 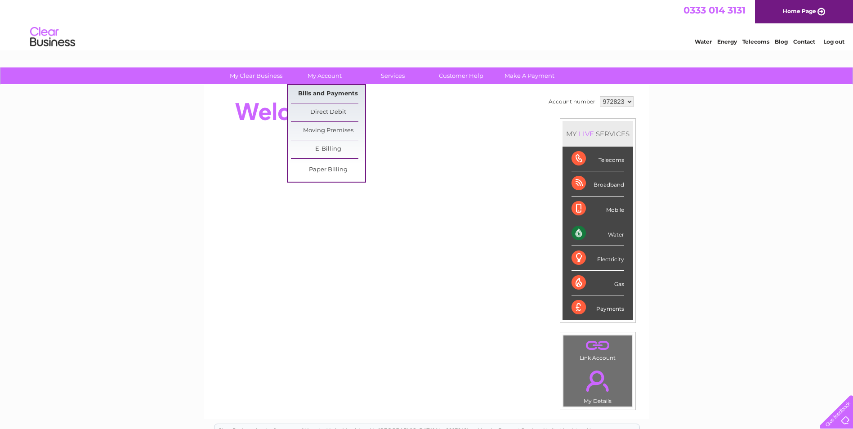 I want to click on div: Telecoms, so click(x=598, y=159).